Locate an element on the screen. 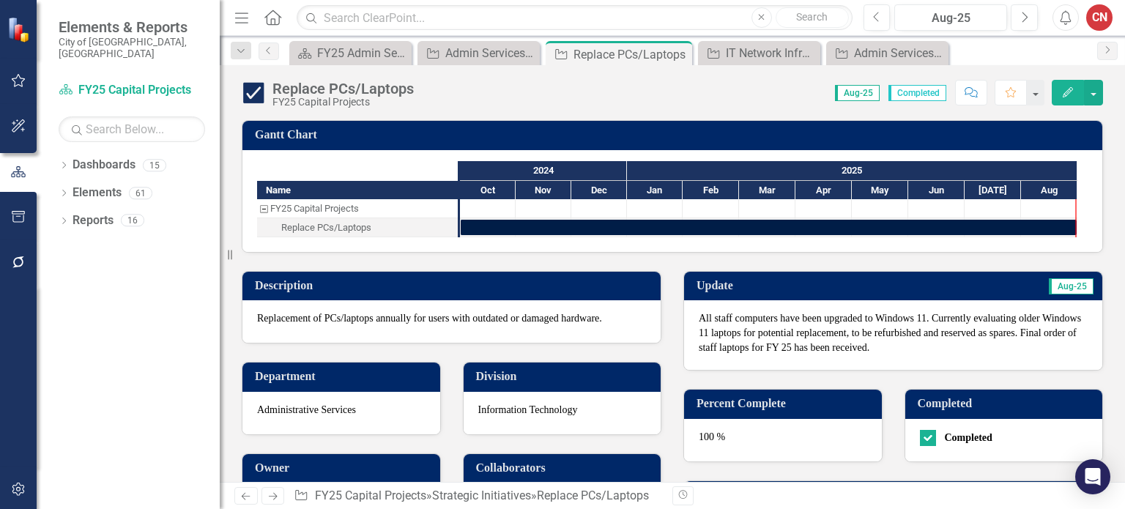 The image size is (1125, 509). div: Admin Services Capital Projects FY25 is located at coordinates (491, 53).